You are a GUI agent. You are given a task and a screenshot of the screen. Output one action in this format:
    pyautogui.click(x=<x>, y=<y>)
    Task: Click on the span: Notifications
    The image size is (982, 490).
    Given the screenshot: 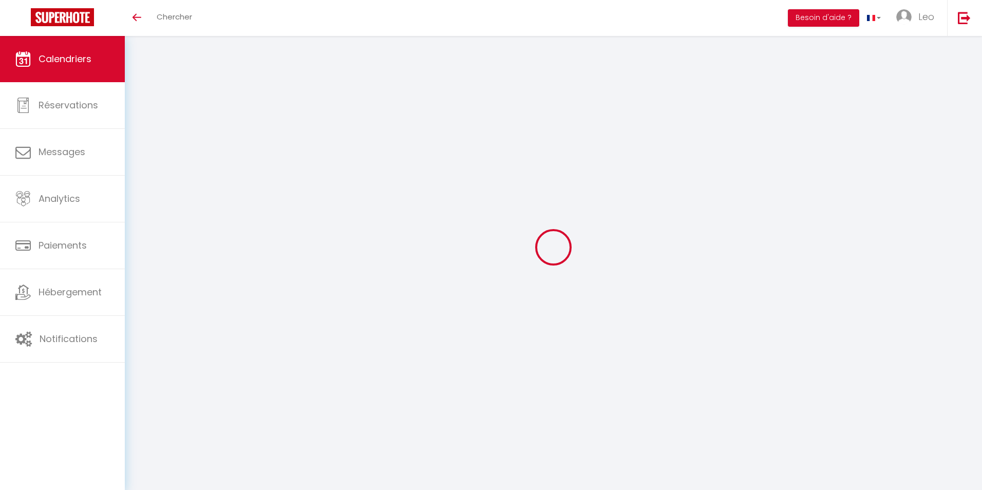 What is the action you would take?
    pyautogui.click(x=68, y=338)
    